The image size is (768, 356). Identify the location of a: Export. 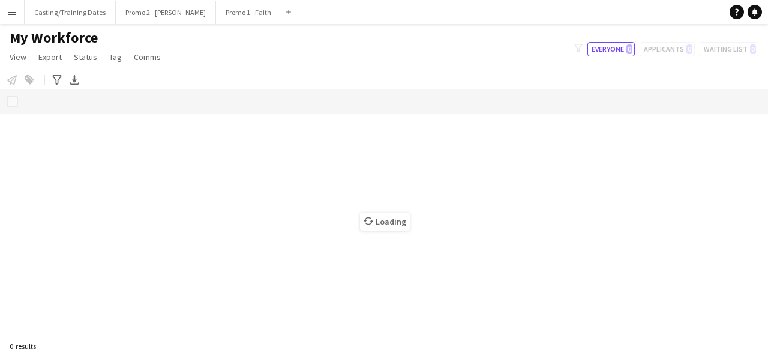
(50, 57).